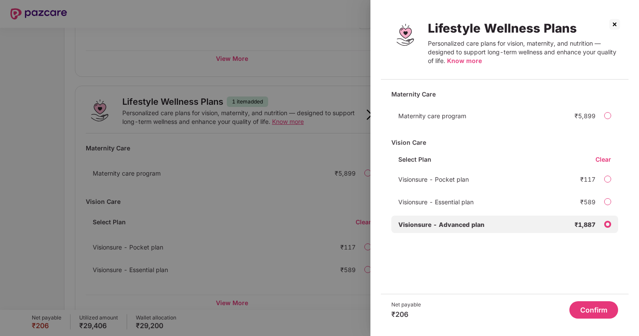 This screenshot has height=336, width=639. What do you see at coordinates (522, 52) in the screenshot?
I see `div: Personalized care plans for vision, maternity, and nutrition — designed to support long-term well...` at bounding box center [522, 52].